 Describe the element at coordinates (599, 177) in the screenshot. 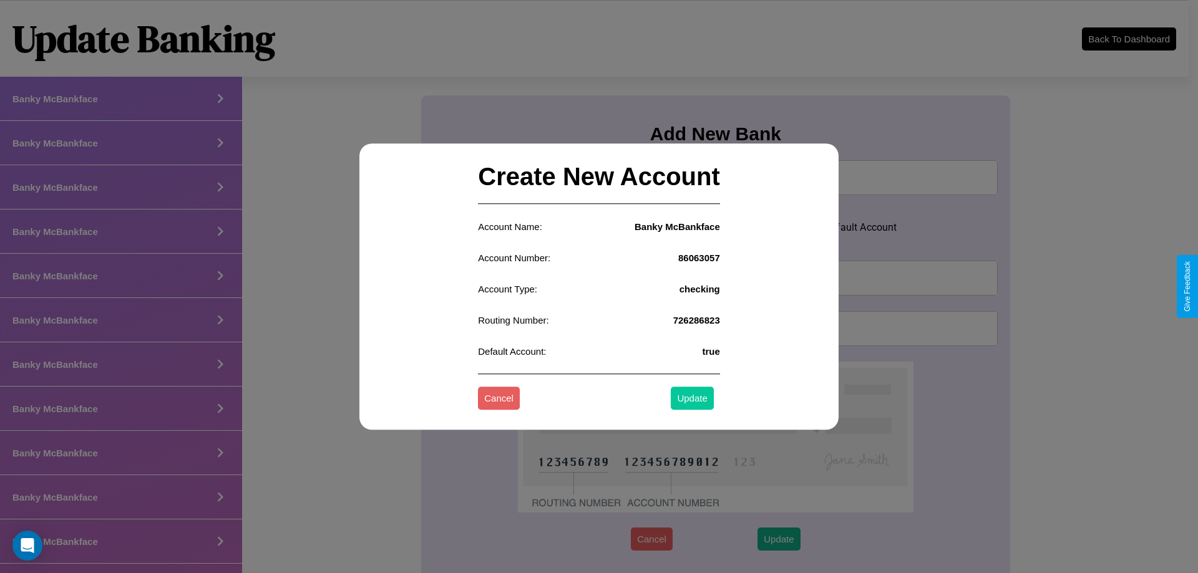

I see `h2: Create New Account` at that location.